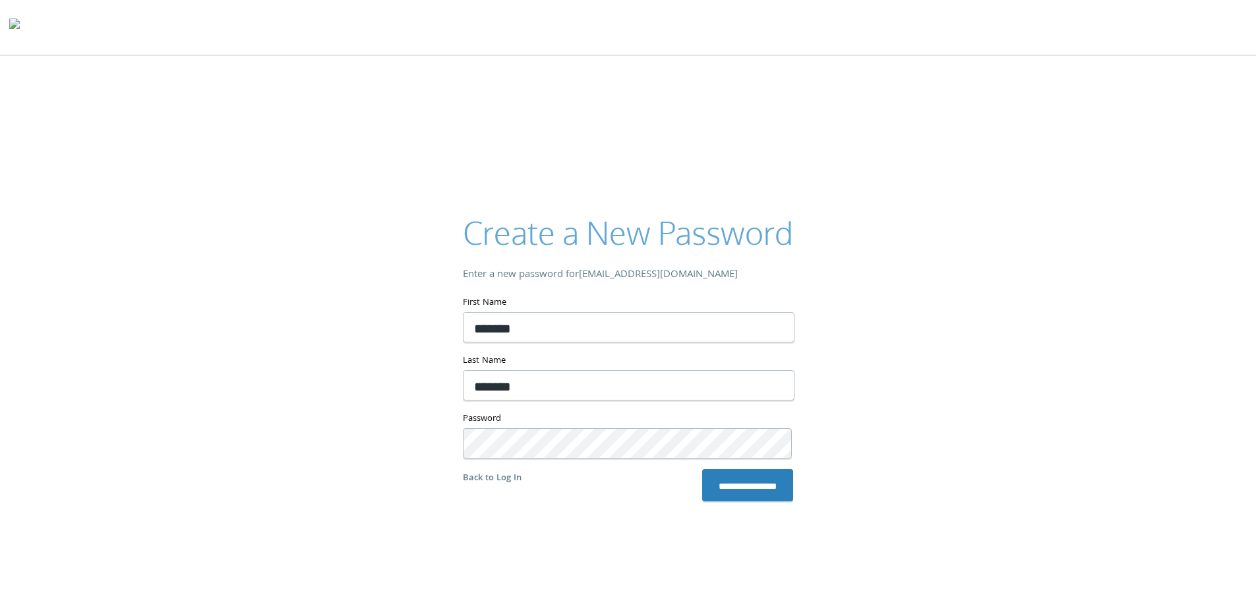  Describe the element at coordinates (628, 361) in the screenshot. I see `label: Last Name` at that location.